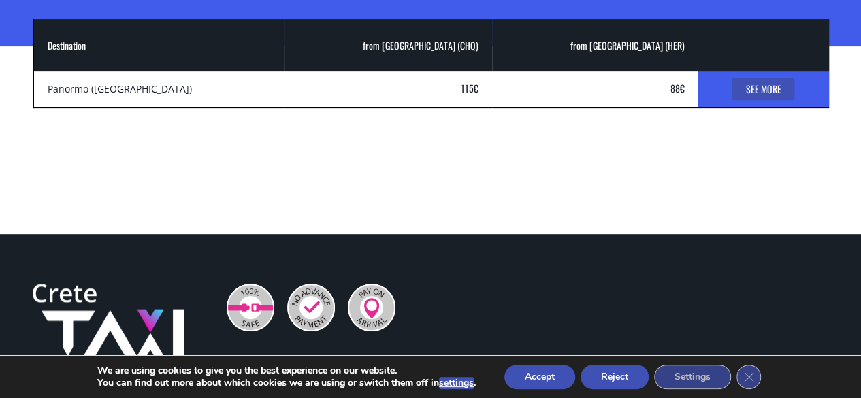  What do you see at coordinates (159, 45) in the screenshot?
I see `th: Destination` at bounding box center [159, 45].